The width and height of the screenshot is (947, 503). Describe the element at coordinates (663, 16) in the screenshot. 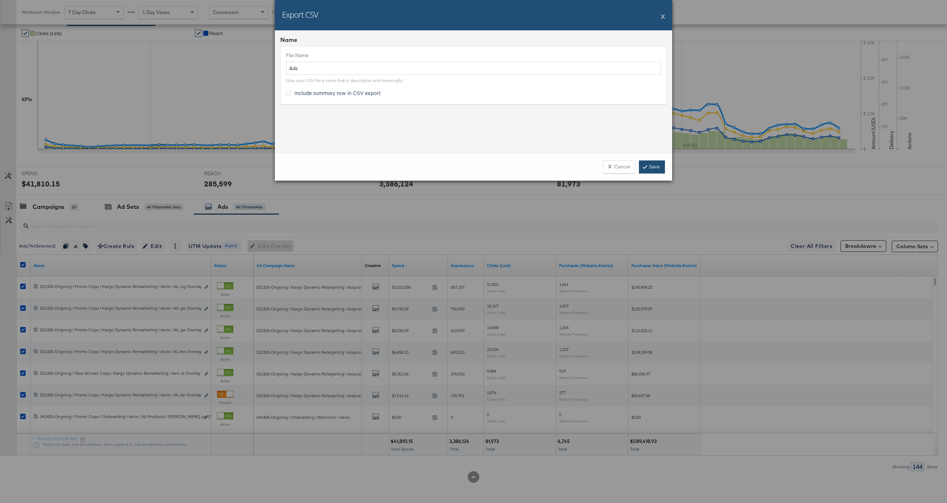

I see `button: X` at that location.